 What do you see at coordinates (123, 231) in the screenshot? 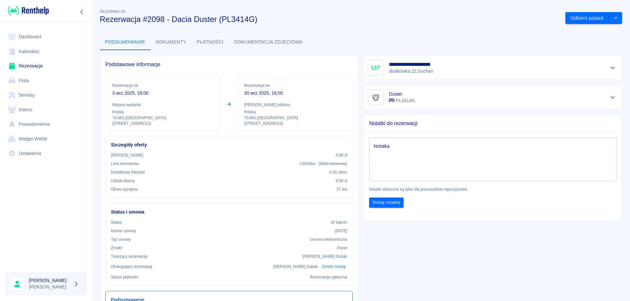
I see `p: Numer umowy` at bounding box center [123, 231].